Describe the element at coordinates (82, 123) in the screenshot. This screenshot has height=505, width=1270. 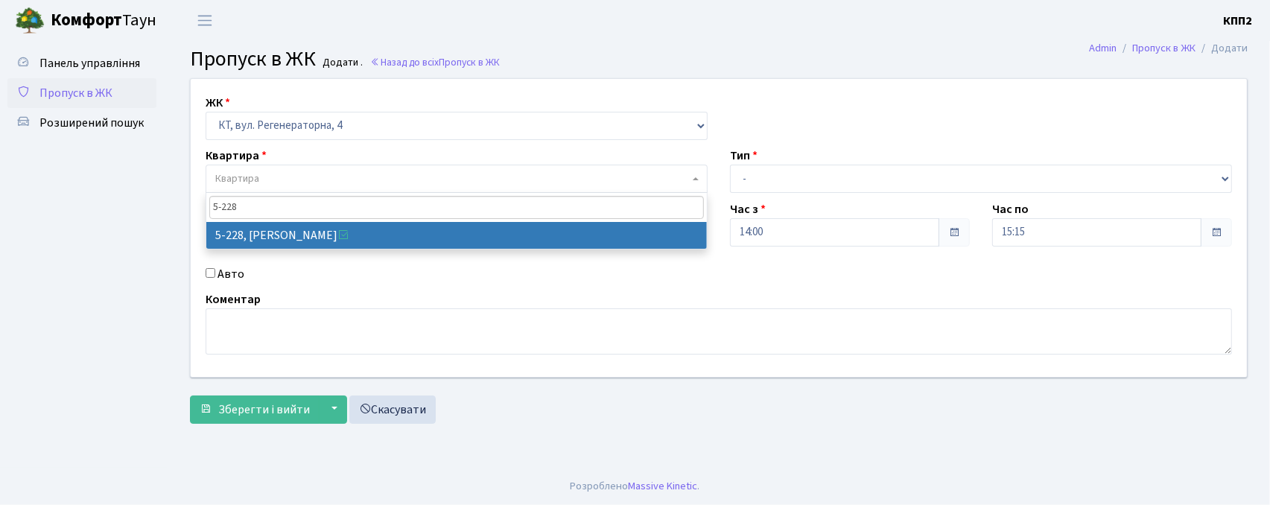
I see `a: Розширений пошук` at that location.